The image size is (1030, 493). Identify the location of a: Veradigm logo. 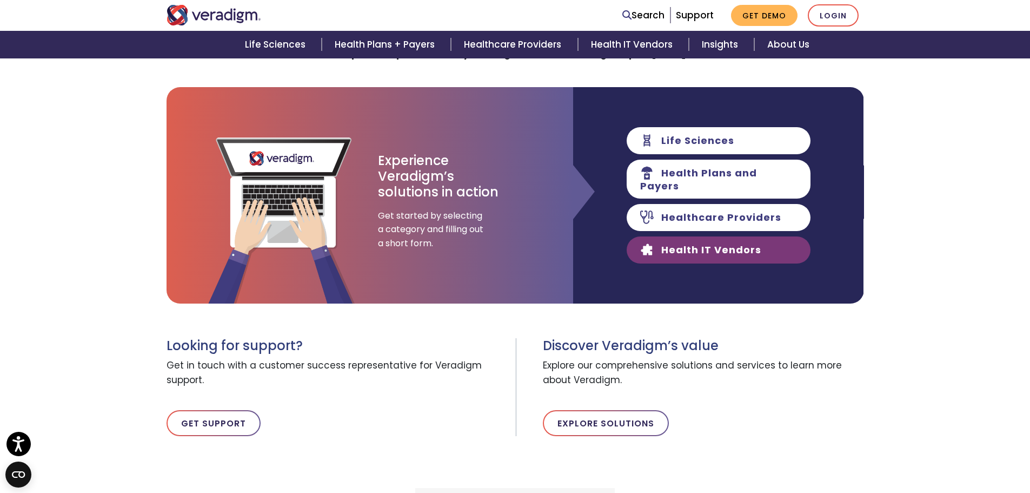
(214, 15).